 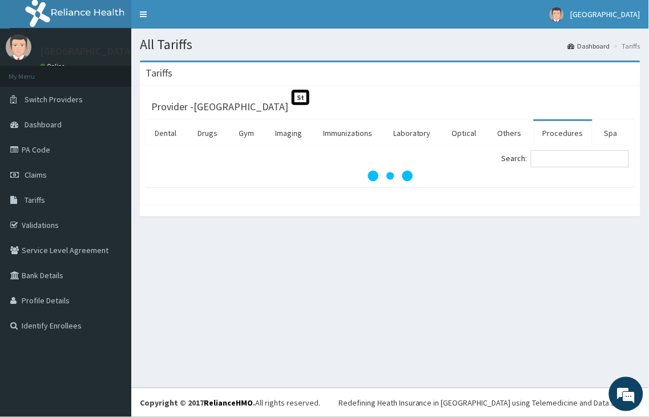 What do you see at coordinates (54, 66) in the screenshot?
I see `a: Online` at bounding box center [54, 66].